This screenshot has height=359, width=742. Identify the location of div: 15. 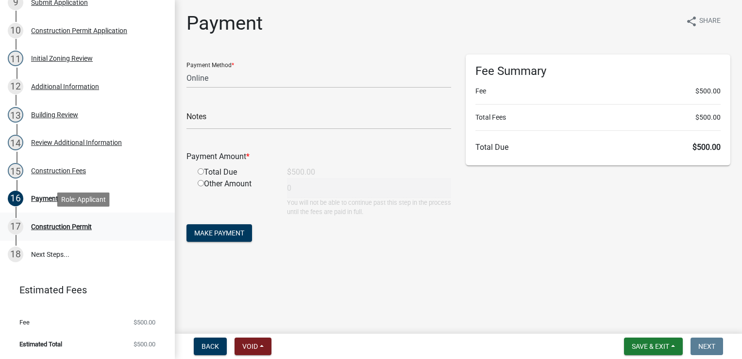
(16, 171).